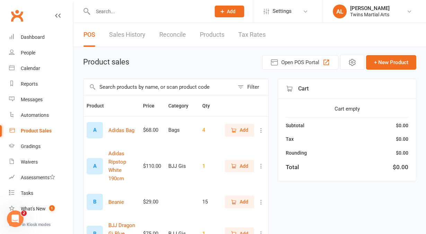 This screenshot has width=426, height=234. What do you see at coordinates (33, 37) in the screenshot?
I see `div: Dashboard` at bounding box center [33, 37].